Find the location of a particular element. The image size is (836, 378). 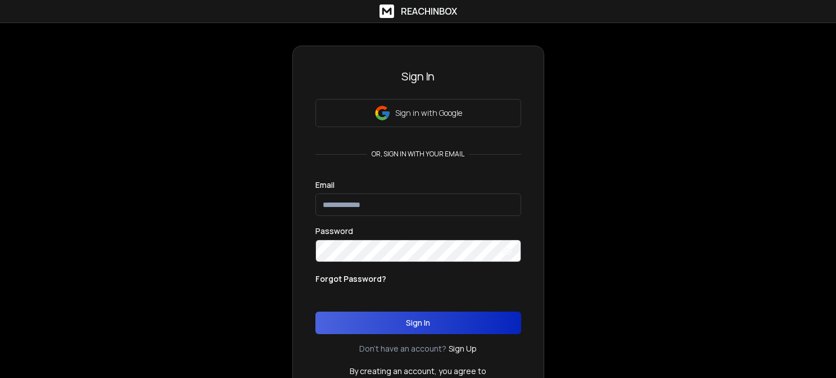

label: Password is located at coordinates (334, 231).